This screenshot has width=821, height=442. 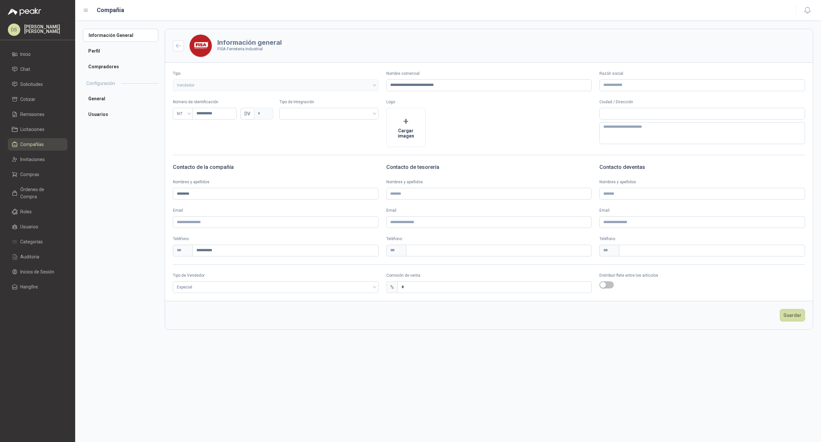 I want to click on span: Inicio, so click(x=26, y=54).